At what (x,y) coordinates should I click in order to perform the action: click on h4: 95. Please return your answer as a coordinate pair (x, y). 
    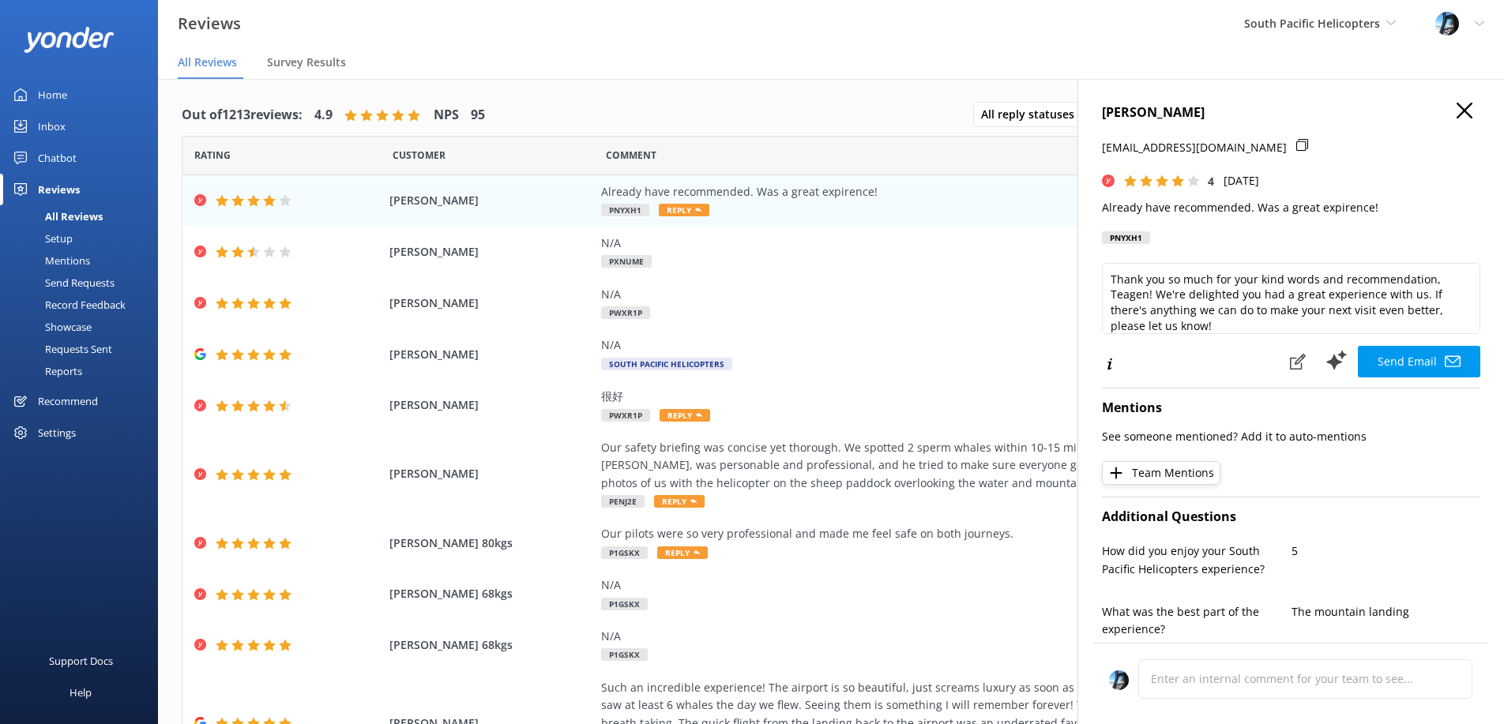
    Looking at the image, I should click on (478, 115).